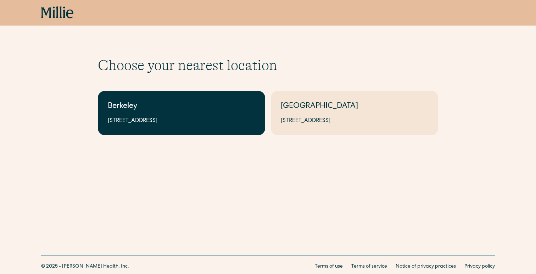 The width and height of the screenshot is (536, 274). Describe the element at coordinates (479, 266) in the screenshot. I see `a: Privacy policy` at that location.